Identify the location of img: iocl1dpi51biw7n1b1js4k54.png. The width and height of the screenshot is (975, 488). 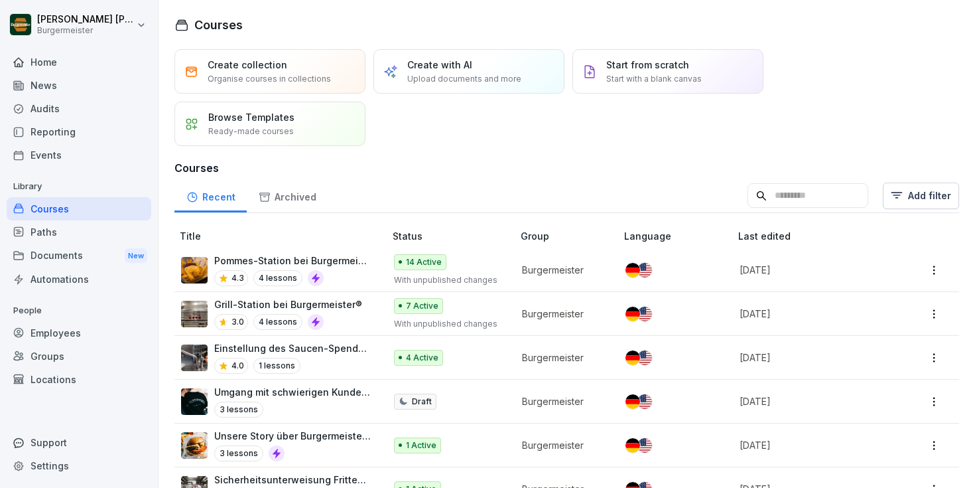
(194, 270).